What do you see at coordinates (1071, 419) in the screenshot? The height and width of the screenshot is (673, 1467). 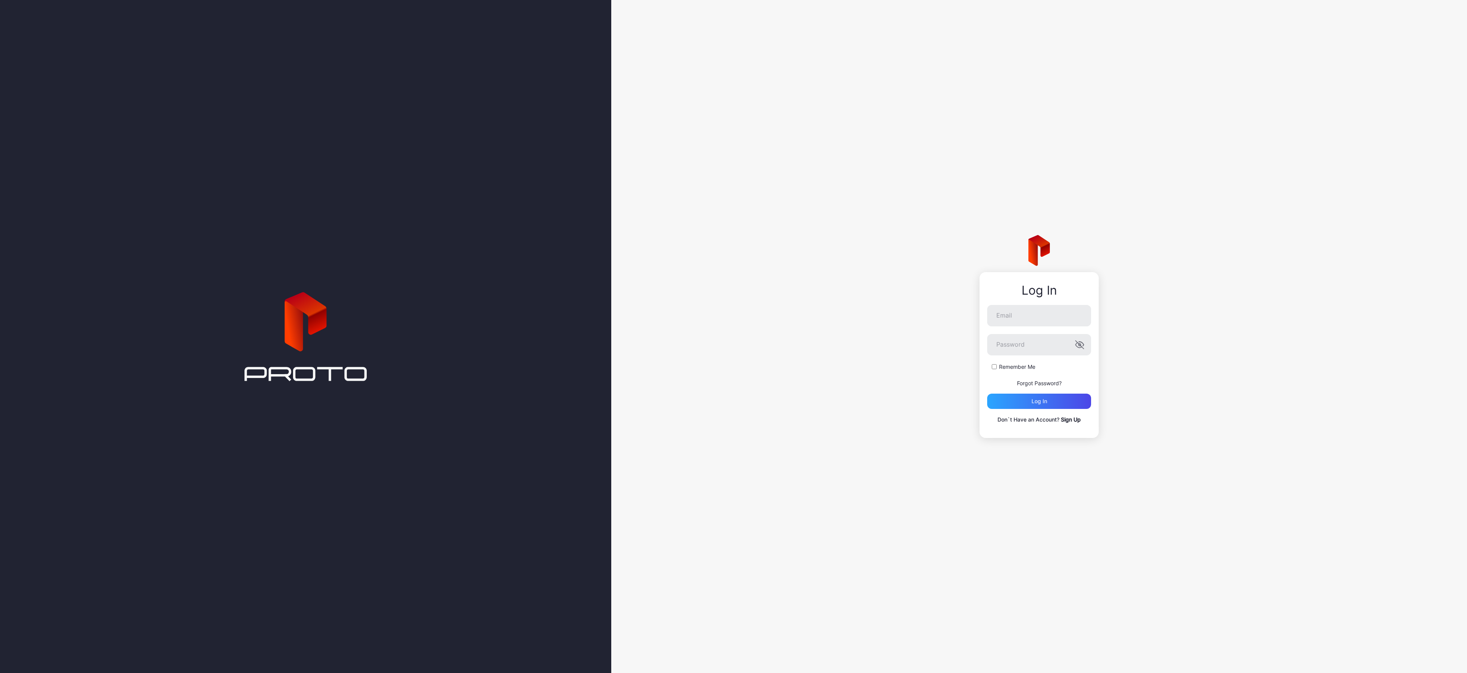 I see `a: Sign Up` at bounding box center [1071, 419].